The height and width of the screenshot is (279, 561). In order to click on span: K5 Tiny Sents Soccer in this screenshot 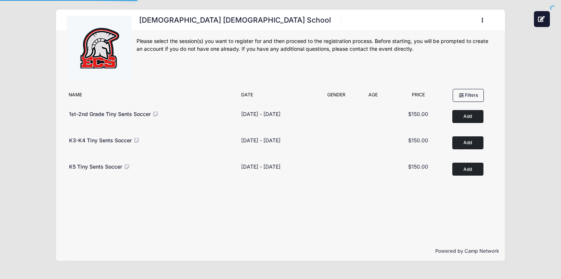, I will do `click(95, 166)`.